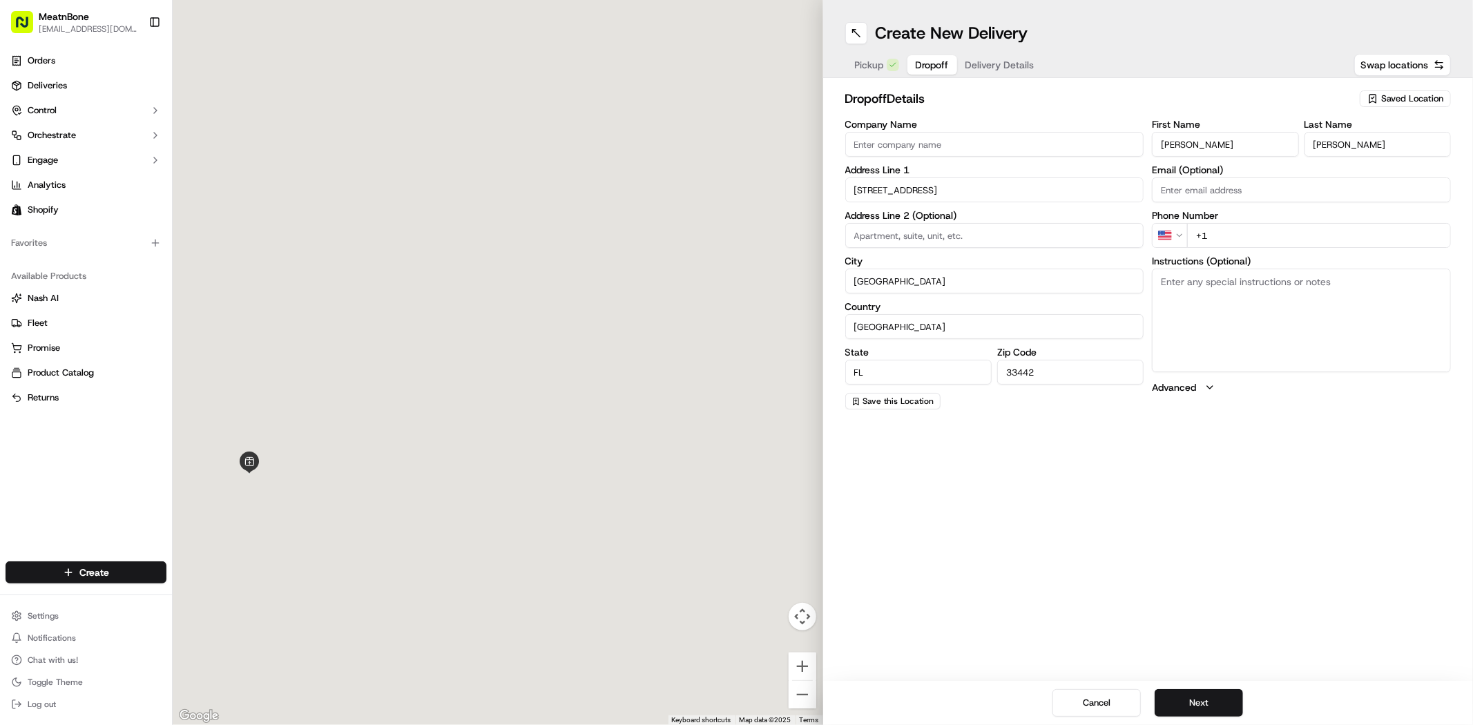 Image resolution: width=1473 pixels, height=725 pixels. Describe the element at coordinates (86, 86) in the screenshot. I see `a: Deliveries` at that location.